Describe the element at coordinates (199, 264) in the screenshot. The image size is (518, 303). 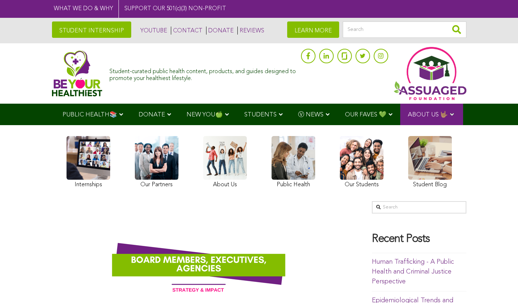
I see `img: Dream-Team-Team-Stand-Up-Loyal-Board-Members-Banner-Assuaged` at that location.